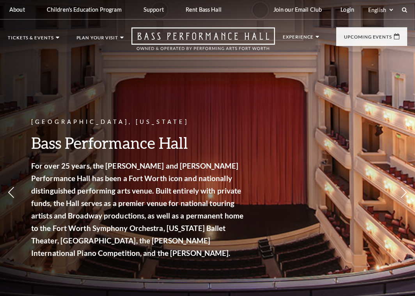 The width and height of the screenshot is (415, 296). What do you see at coordinates (138, 143) in the screenshot?
I see `h3: Bass Performance Hall` at bounding box center [138, 143].